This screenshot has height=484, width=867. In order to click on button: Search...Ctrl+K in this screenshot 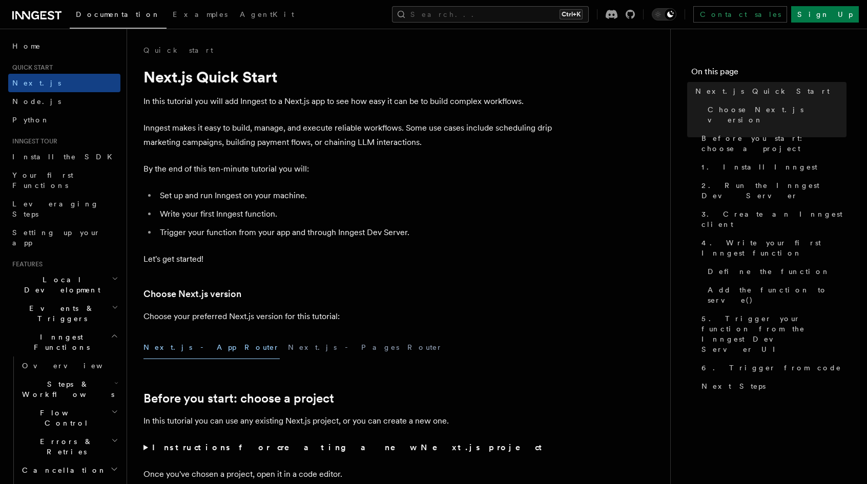, I will do `click(490, 14)`.